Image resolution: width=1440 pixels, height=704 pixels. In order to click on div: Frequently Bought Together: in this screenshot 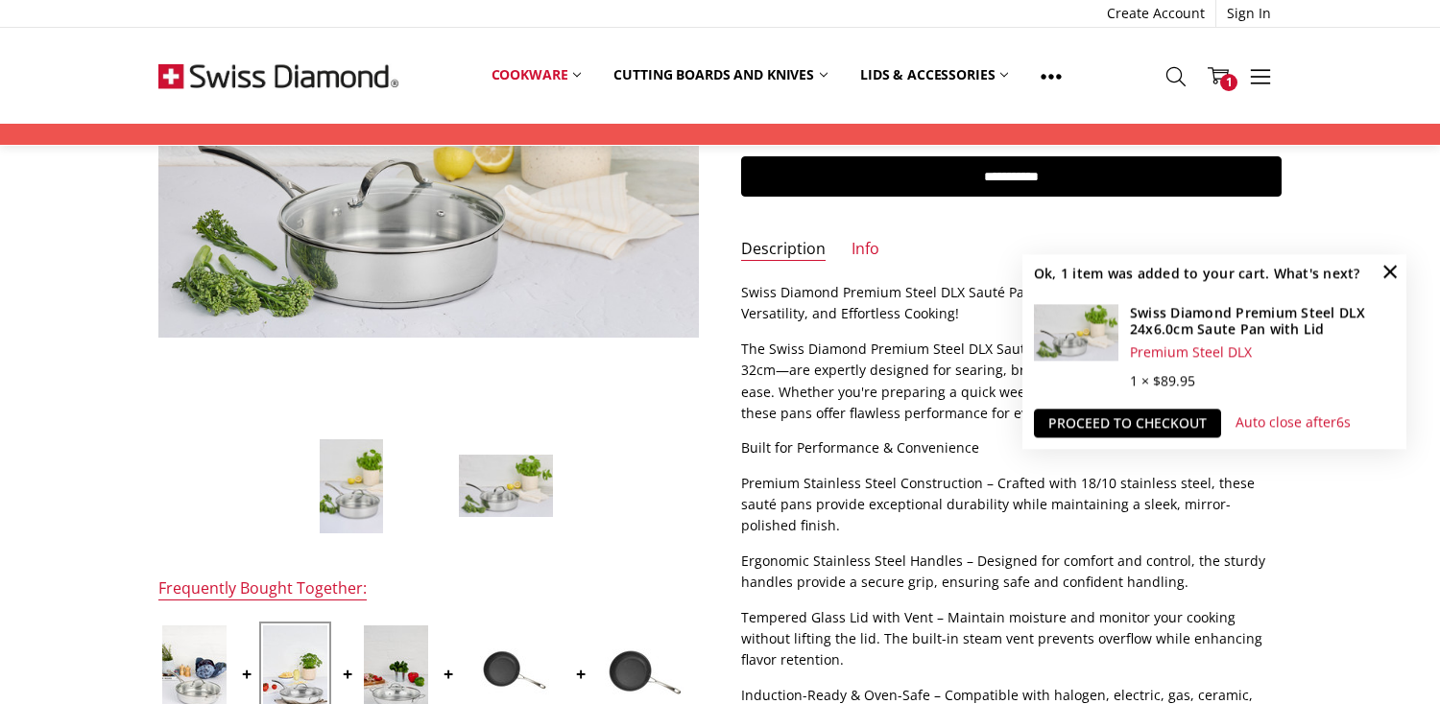, I will do `click(262, 589)`.